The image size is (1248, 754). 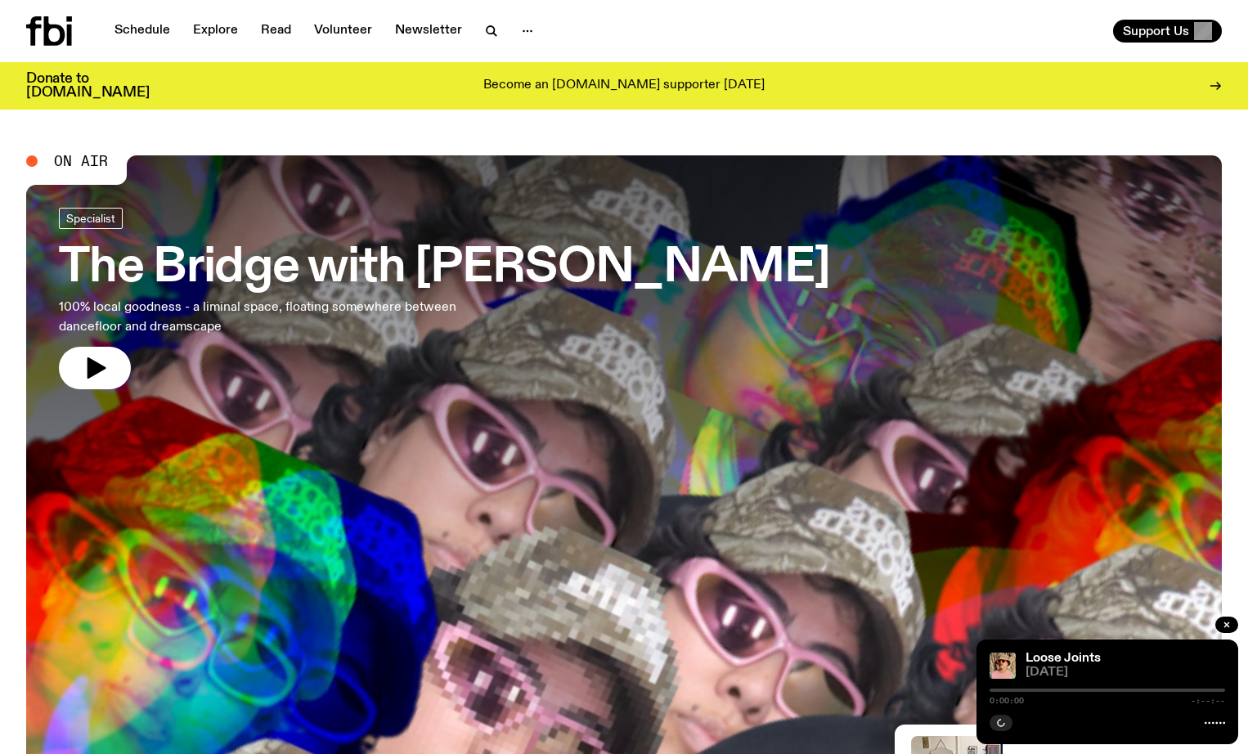 I want to click on span: Support Us, so click(x=1155, y=31).